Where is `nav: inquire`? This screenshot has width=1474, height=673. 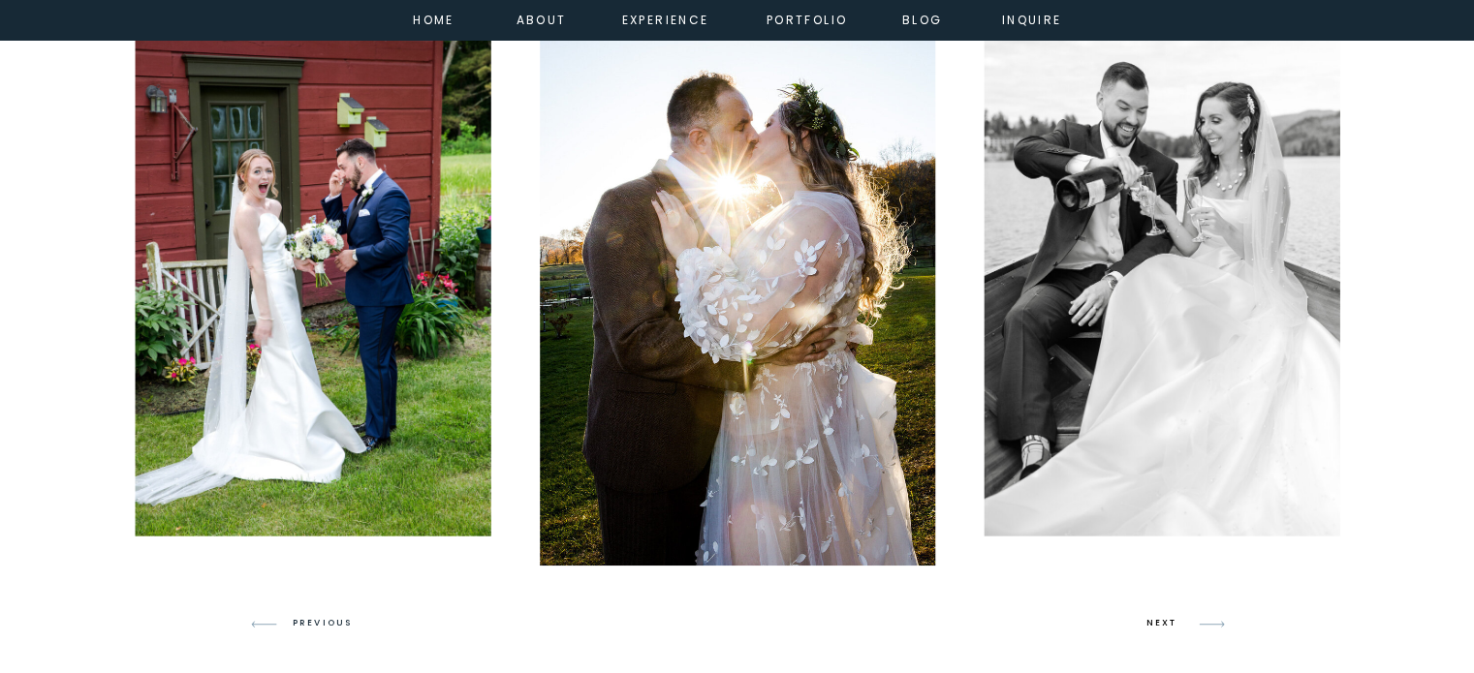 nav: inquire is located at coordinates (1032, 18).